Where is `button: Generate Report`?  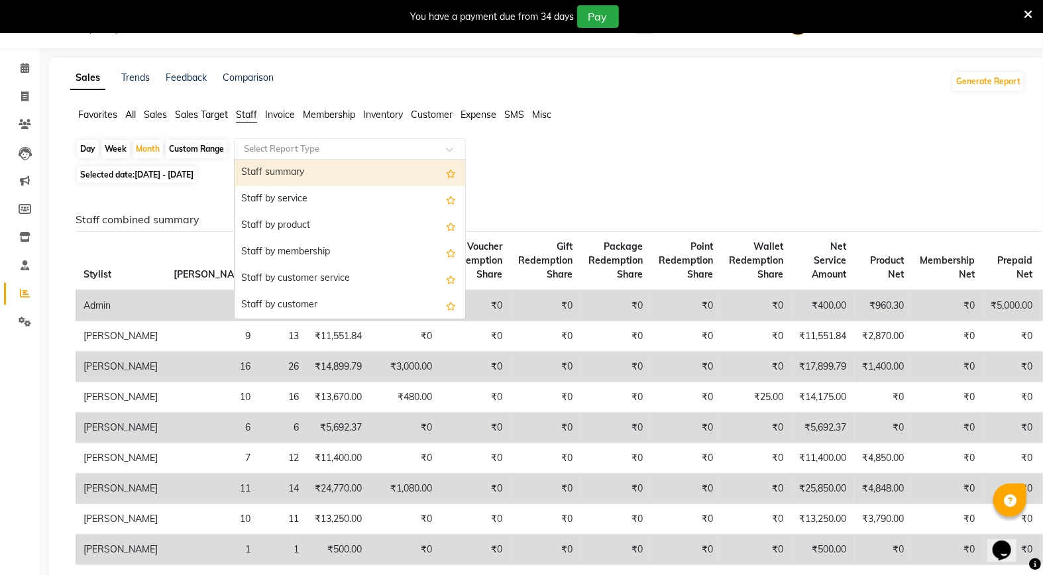 button: Generate Report is located at coordinates (988, 81).